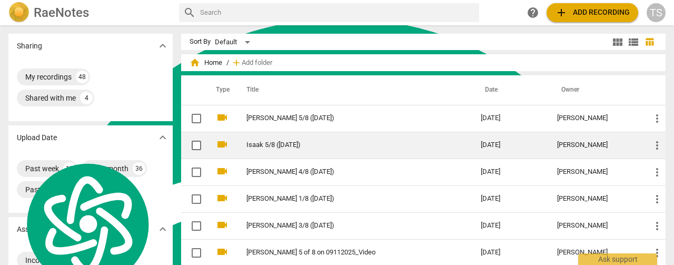 This screenshot has height=265, width=674. What do you see at coordinates (200, 42) in the screenshot?
I see `div: Sort By` at bounding box center [200, 42].